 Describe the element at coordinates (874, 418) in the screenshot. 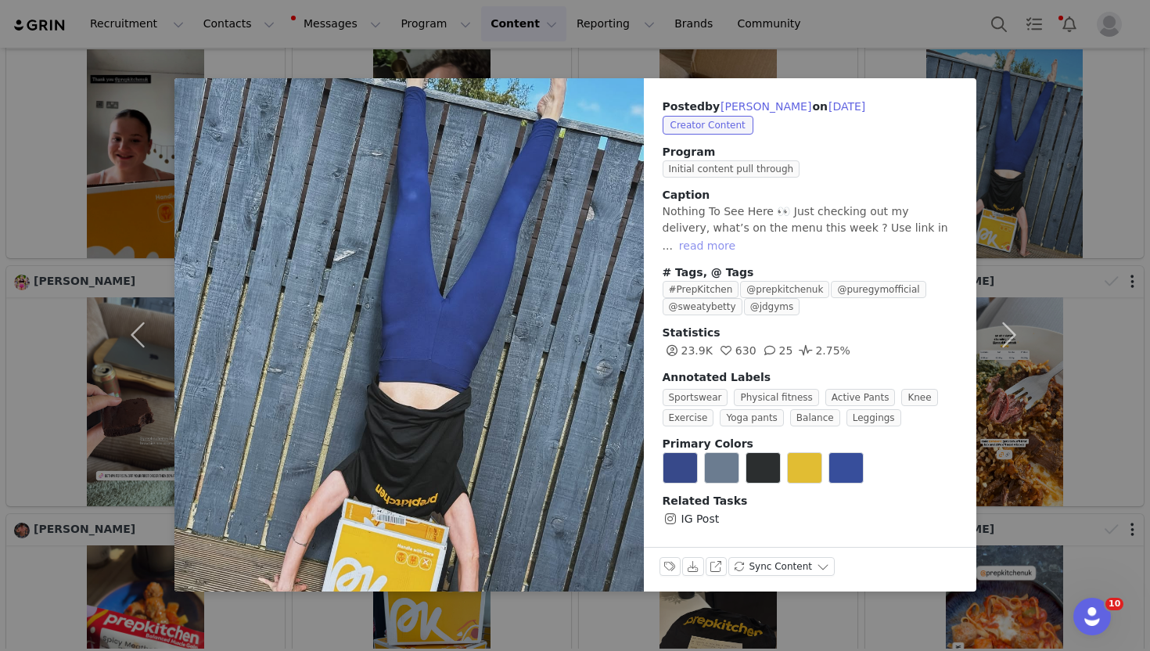

I see `span: Leggings` at that location.